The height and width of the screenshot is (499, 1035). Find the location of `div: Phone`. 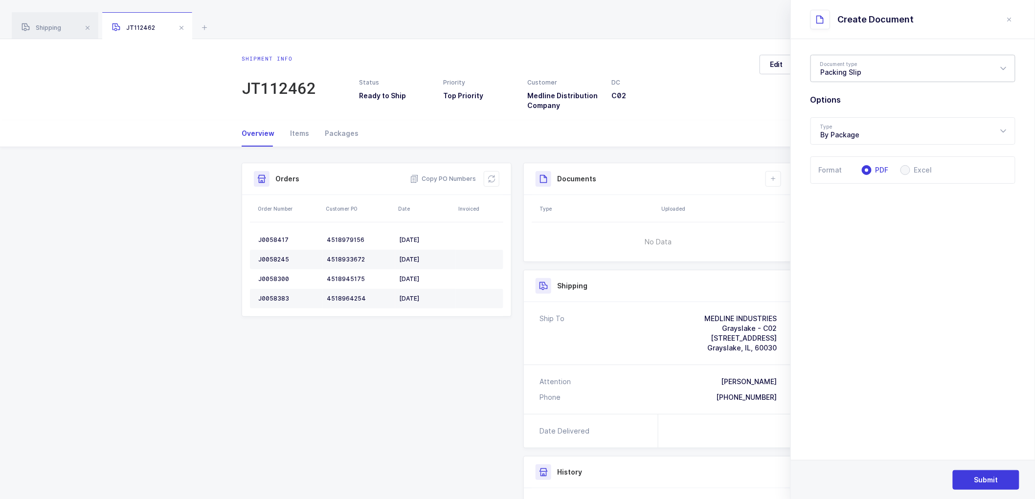

div: Phone is located at coordinates (550, 398).